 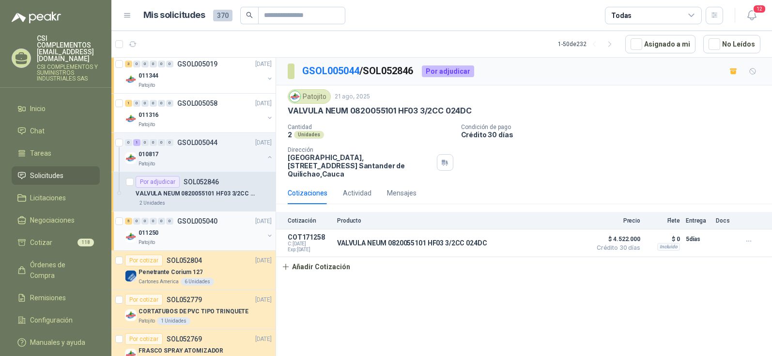 What do you see at coordinates (752, 16) in the screenshot?
I see `button: 12` at bounding box center [752, 16].